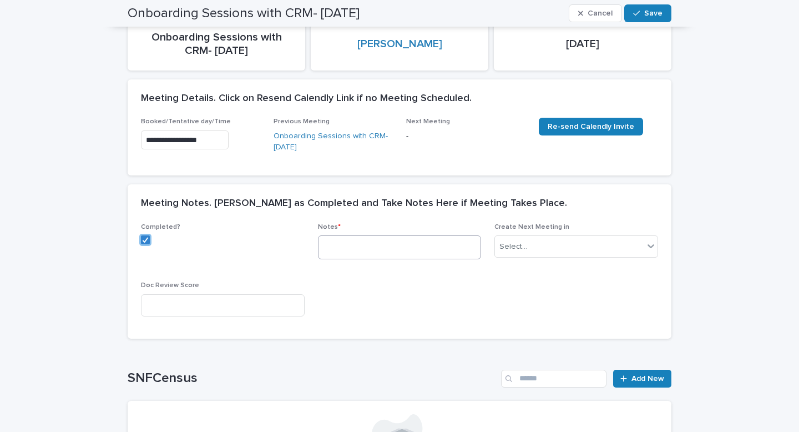  I want to click on h2: Meeting Details. Click on Resend Calendly Link if no Meeting Scheduled., so click(306, 99).